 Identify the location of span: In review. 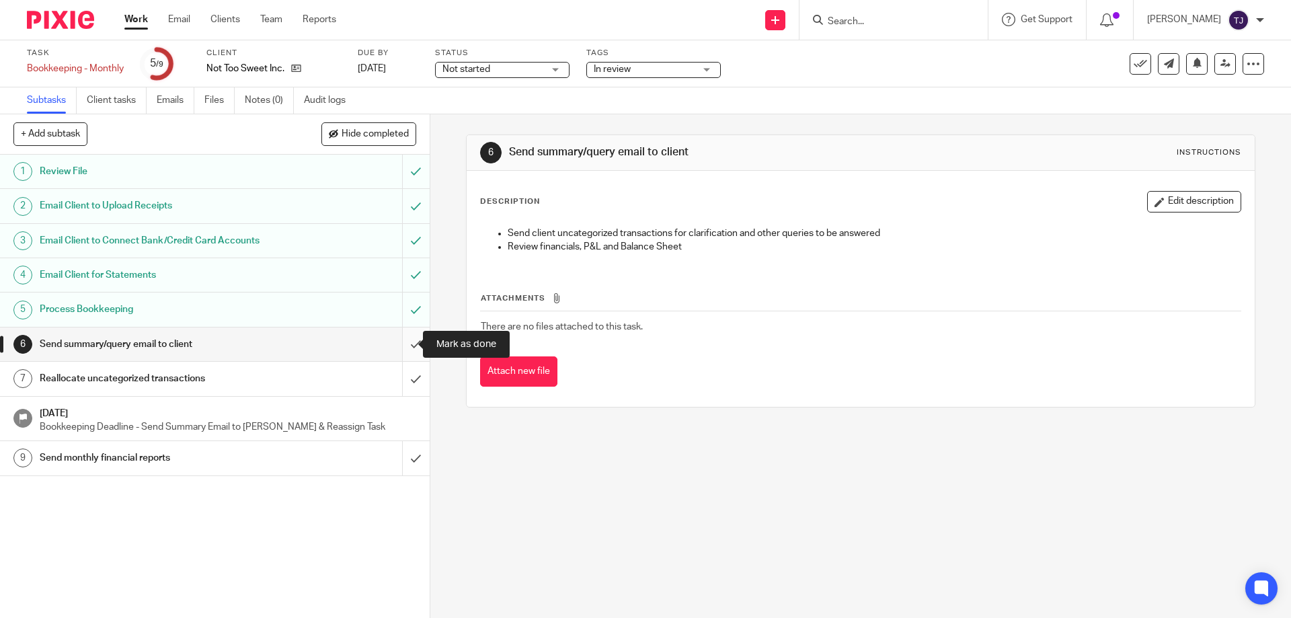
(612, 69).